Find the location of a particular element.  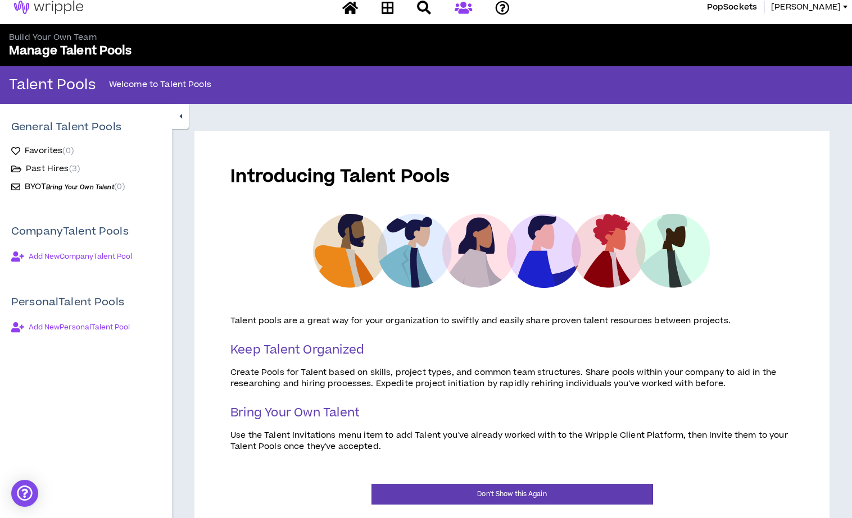

span: Add New Personal Talent Pool is located at coordinates (79, 327).